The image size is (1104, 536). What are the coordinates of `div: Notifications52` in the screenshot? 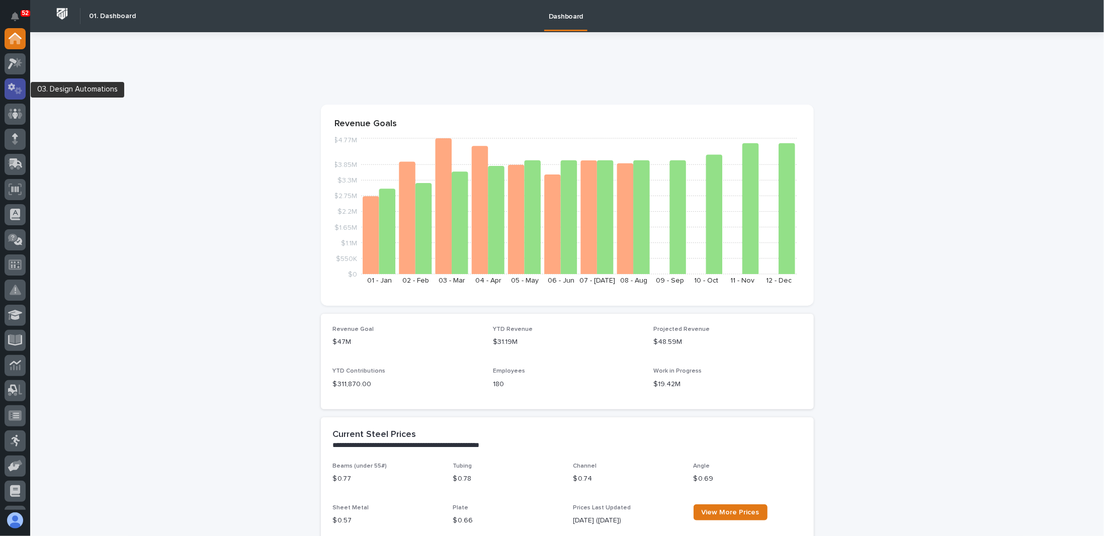 It's located at (19, 20).